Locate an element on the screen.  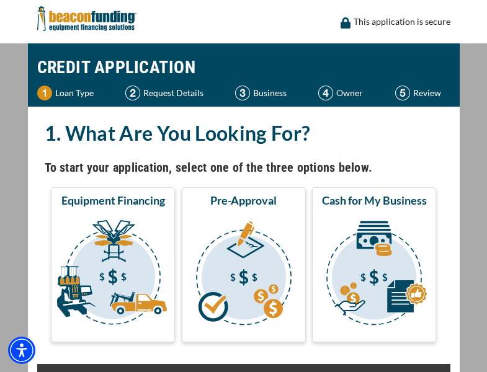
p: Review is located at coordinates (426, 93).